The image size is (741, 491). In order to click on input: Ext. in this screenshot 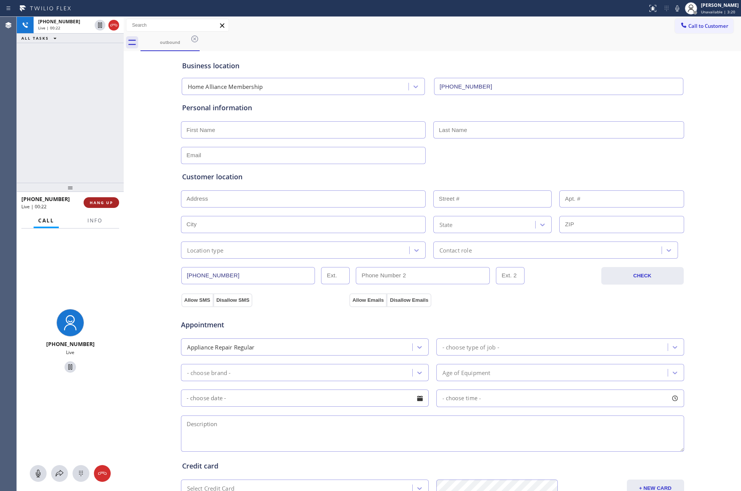, I will do `click(335, 276)`.